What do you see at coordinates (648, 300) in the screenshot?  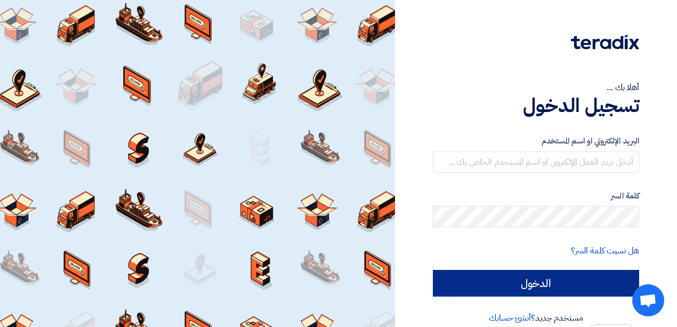 I see `a: Open chat` at bounding box center [648, 300].